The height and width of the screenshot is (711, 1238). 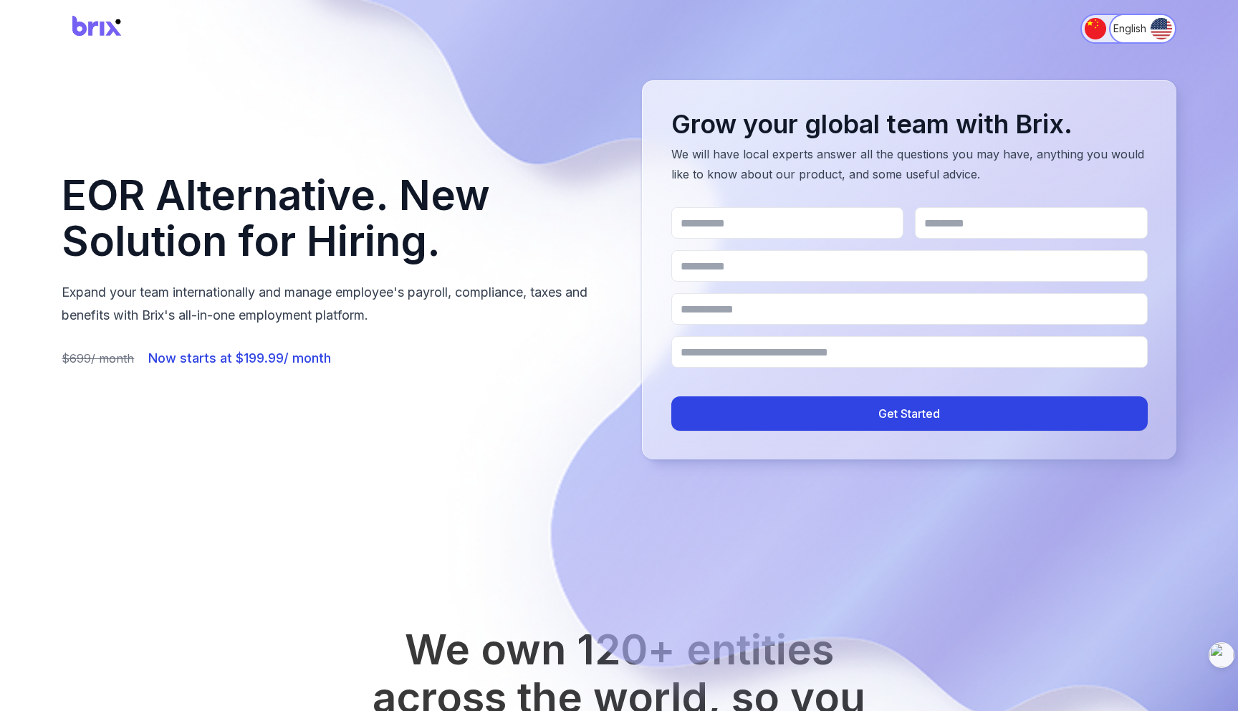 What do you see at coordinates (909, 269) in the screenshot?
I see `div: Lead capture form` at bounding box center [909, 269].